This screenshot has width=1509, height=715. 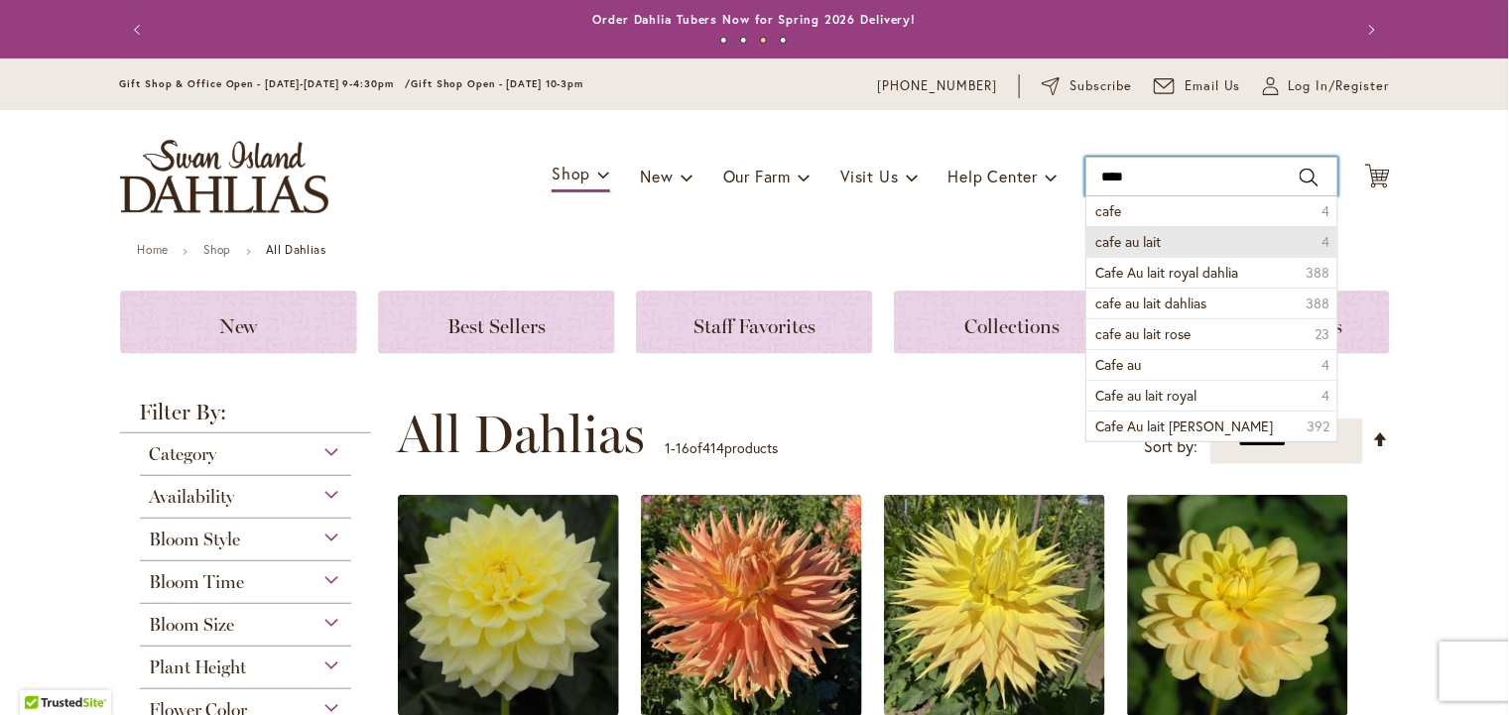 What do you see at coordinates (1101, 86) in the screenshot?
I see `span: Subscribe` at bounding box center [1101, 86].